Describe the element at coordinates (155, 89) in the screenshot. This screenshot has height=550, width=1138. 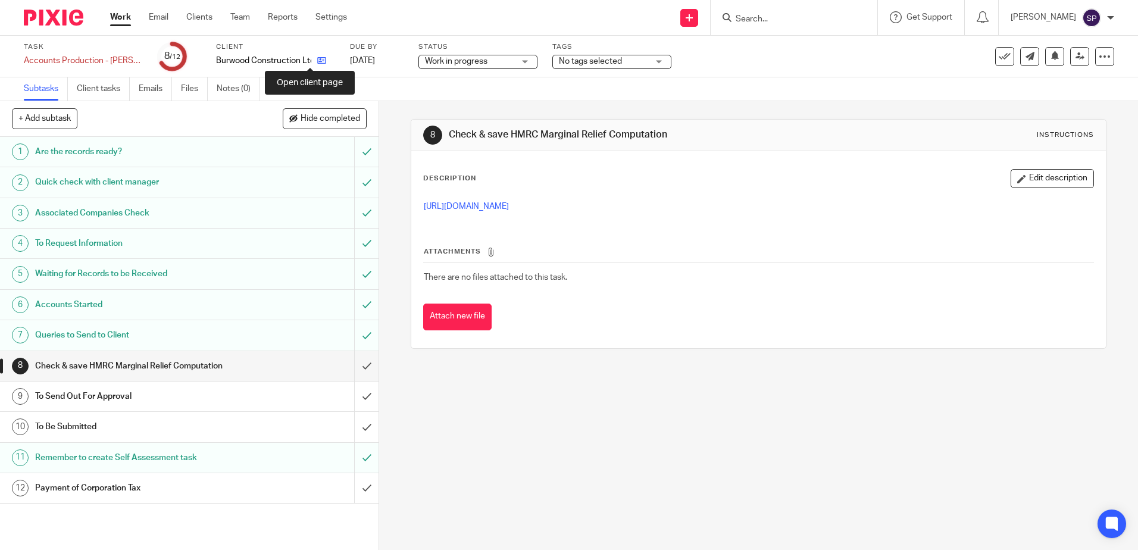
I see `a: Emails` at that location.